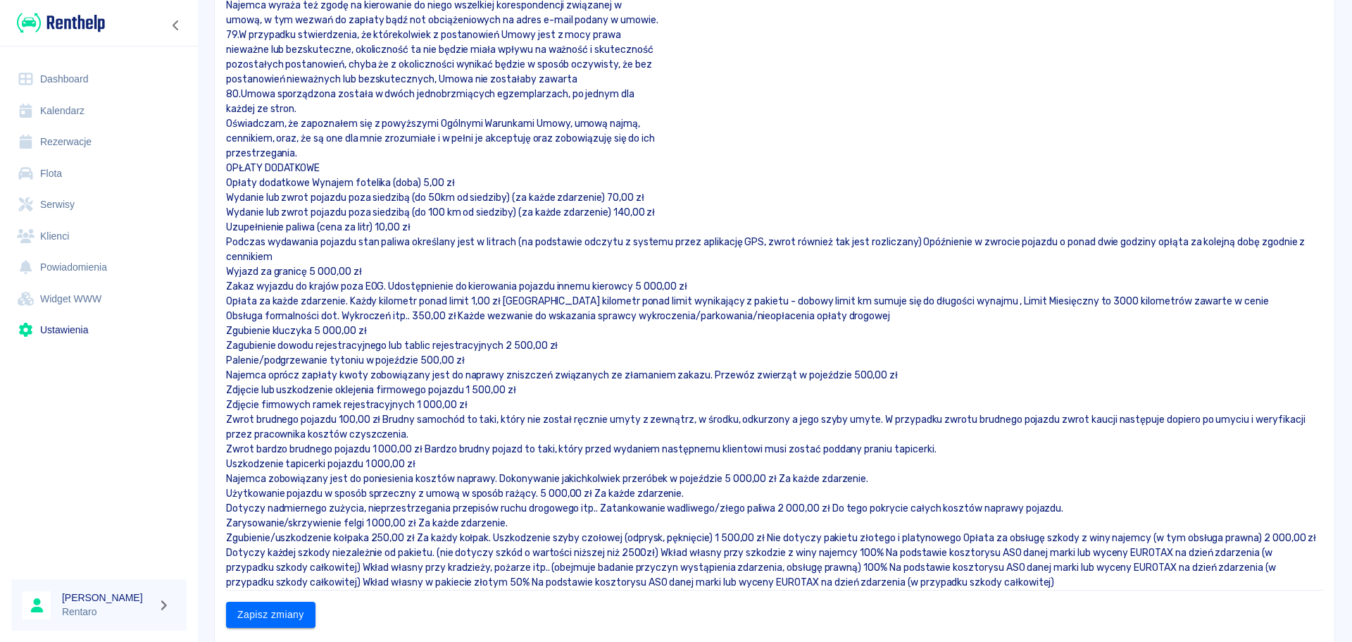 The image size is (1352, 642). I want to click on p: Wyjazd za granicę 5 000,00 zł, so click(775, 271).